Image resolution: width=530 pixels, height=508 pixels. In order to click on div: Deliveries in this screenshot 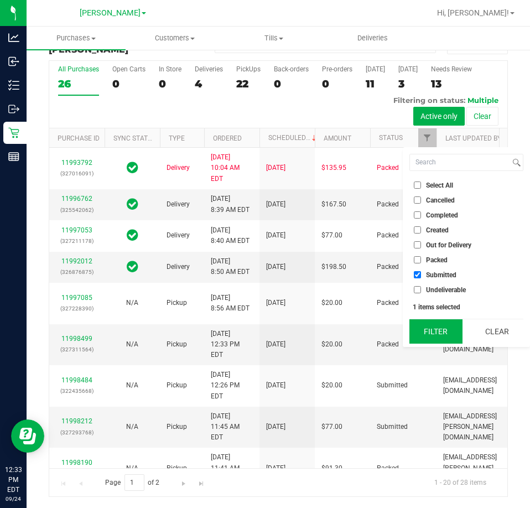, I will do `click(209, 69)`.